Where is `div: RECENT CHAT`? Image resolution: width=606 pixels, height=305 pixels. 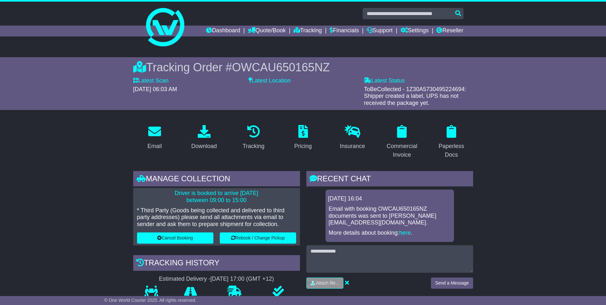 div: RECENT CHAT is located at coordinates (390, 180).